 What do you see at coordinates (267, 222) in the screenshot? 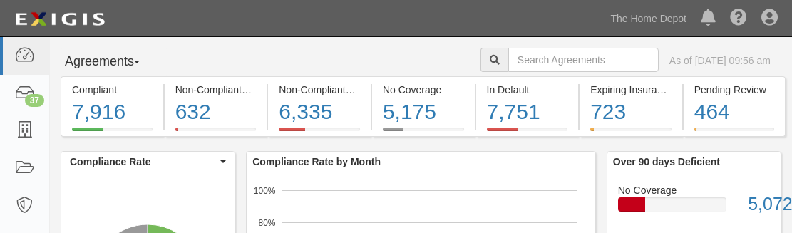
I see `text: 80%` at bounding box center [267, 222].